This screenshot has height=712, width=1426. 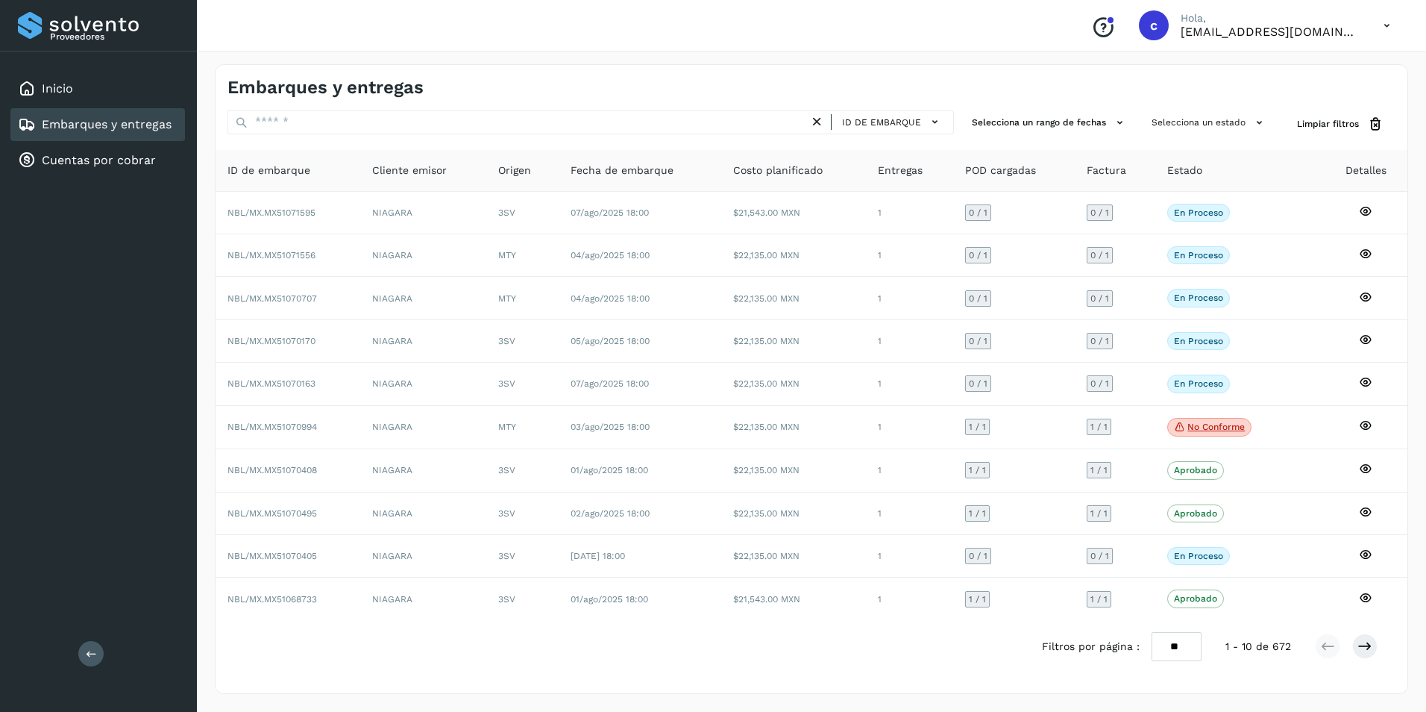 I want to click on span: Estado, so click(x=1185, y=170).